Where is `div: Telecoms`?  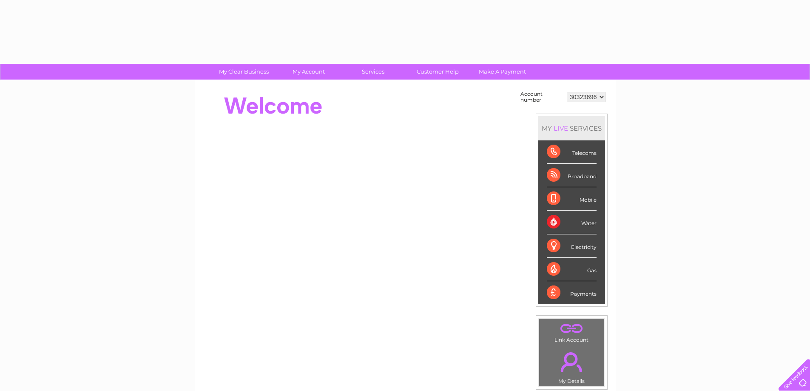 div: Telecoms is located at coordinates (571, 152).